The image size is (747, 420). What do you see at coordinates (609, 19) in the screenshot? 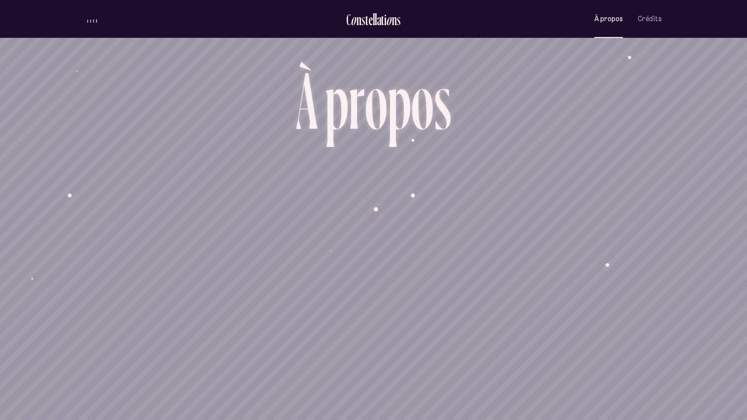
I see `span: À propos` at bounding box center [609, 19].